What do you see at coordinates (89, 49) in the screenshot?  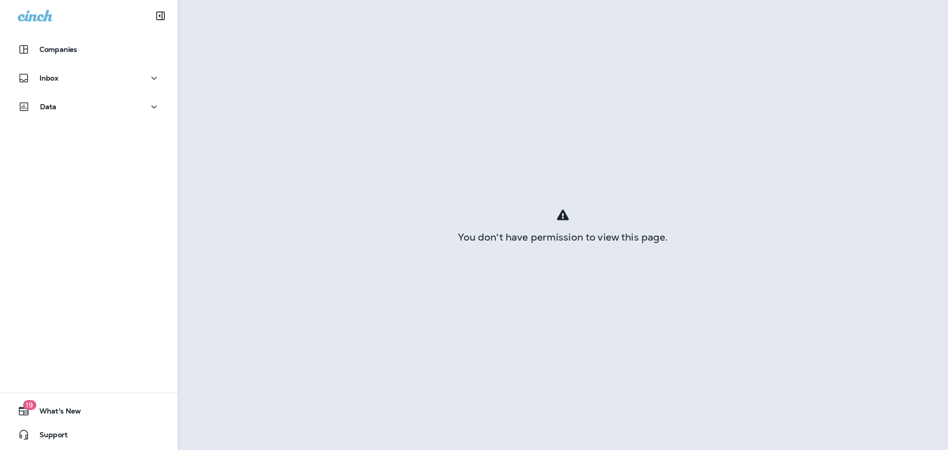 I see `button: Companies` at bounding box center [89, 49].